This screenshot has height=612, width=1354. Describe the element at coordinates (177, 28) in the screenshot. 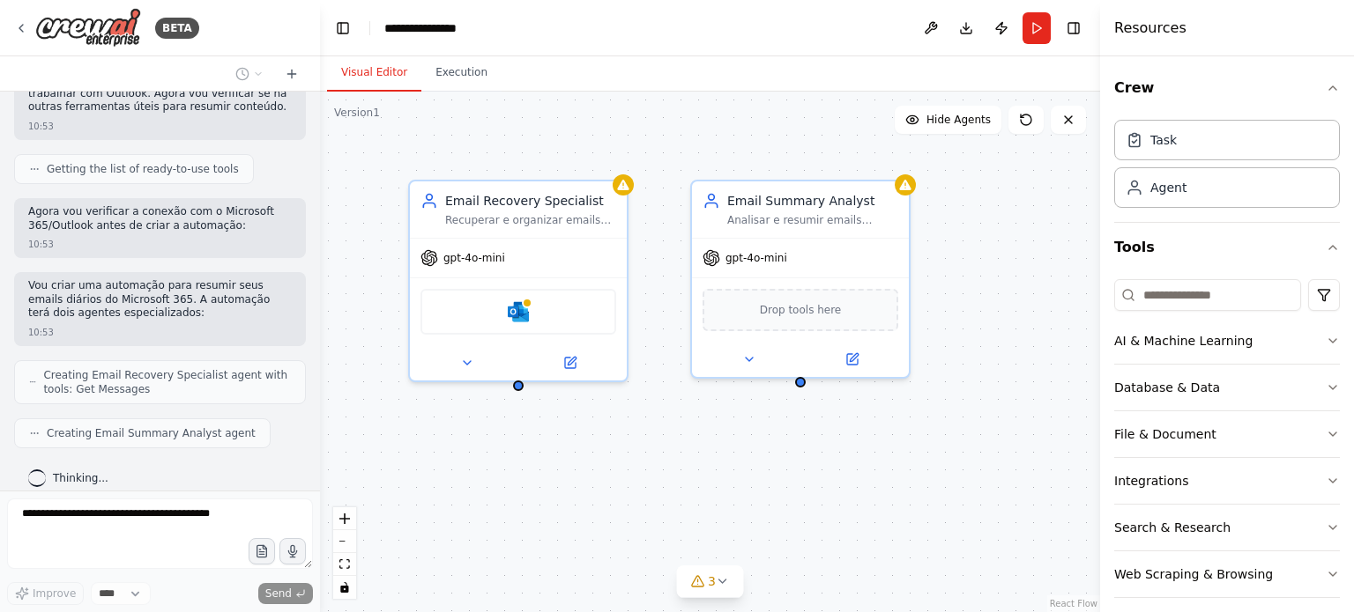

I see `div: BETA` at that location.